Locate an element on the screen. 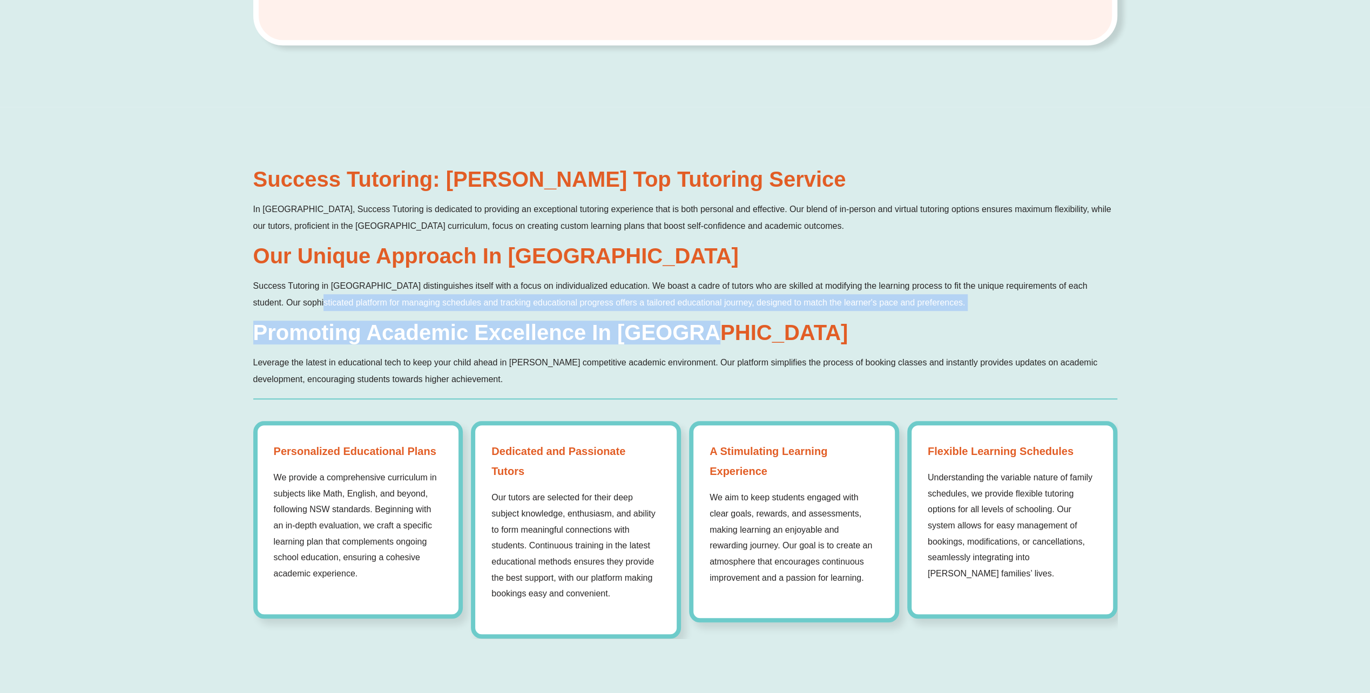 The height and width of the screenshot is (693, 1370). strong: A Stimulating Learning Experience is located at coordinates (794, 462).